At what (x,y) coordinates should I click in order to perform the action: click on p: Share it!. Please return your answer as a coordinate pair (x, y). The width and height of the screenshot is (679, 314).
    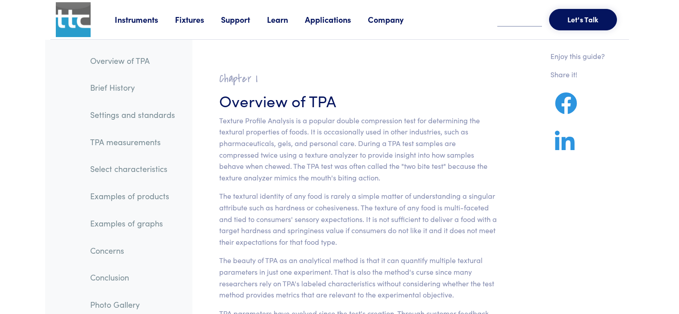
    Looking at the image, I should click on (578, 75).